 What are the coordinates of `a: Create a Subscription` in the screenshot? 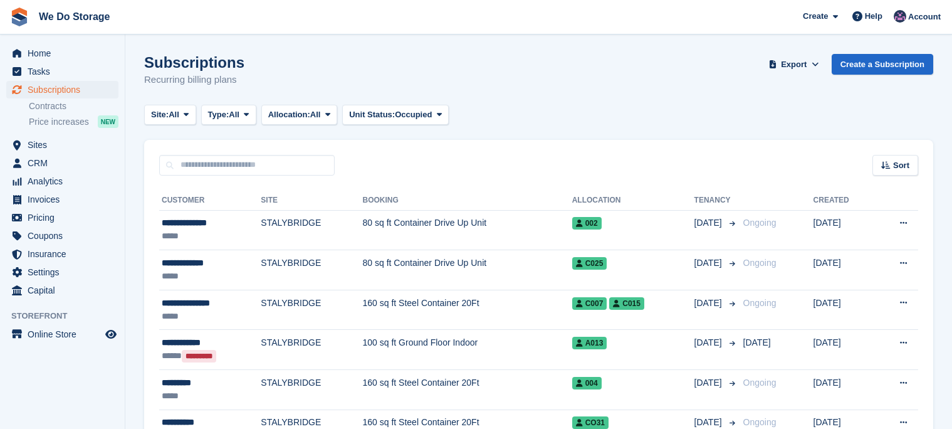 It's located at (883, 64).